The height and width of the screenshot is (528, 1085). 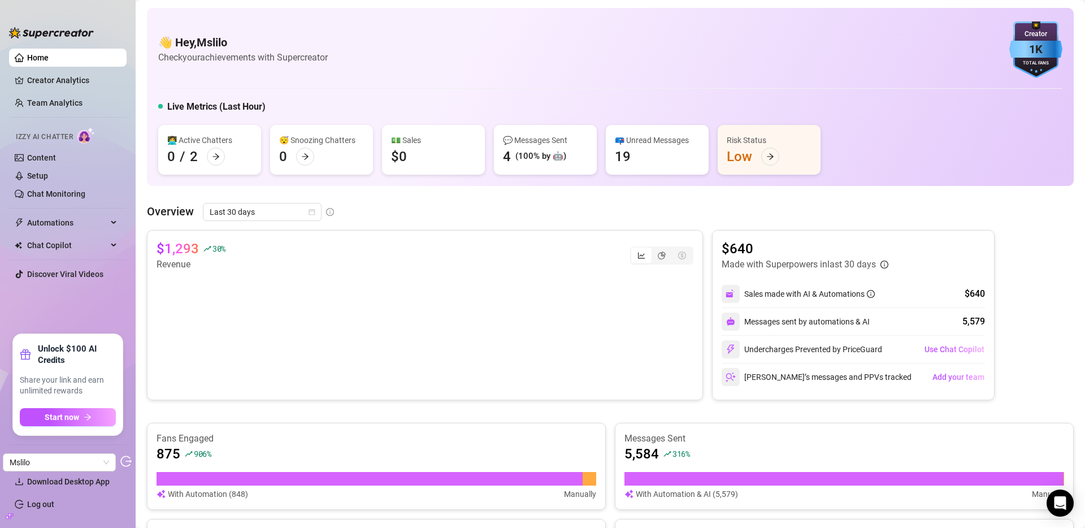 I want to click on span: Add your team, so click(x=958, y=377).